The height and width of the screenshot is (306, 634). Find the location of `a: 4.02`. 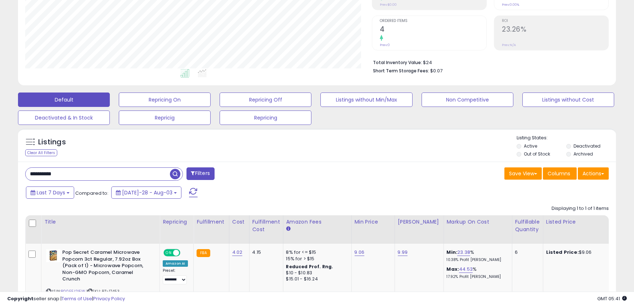

a: 4.02 is located at coordinates (237, 253).